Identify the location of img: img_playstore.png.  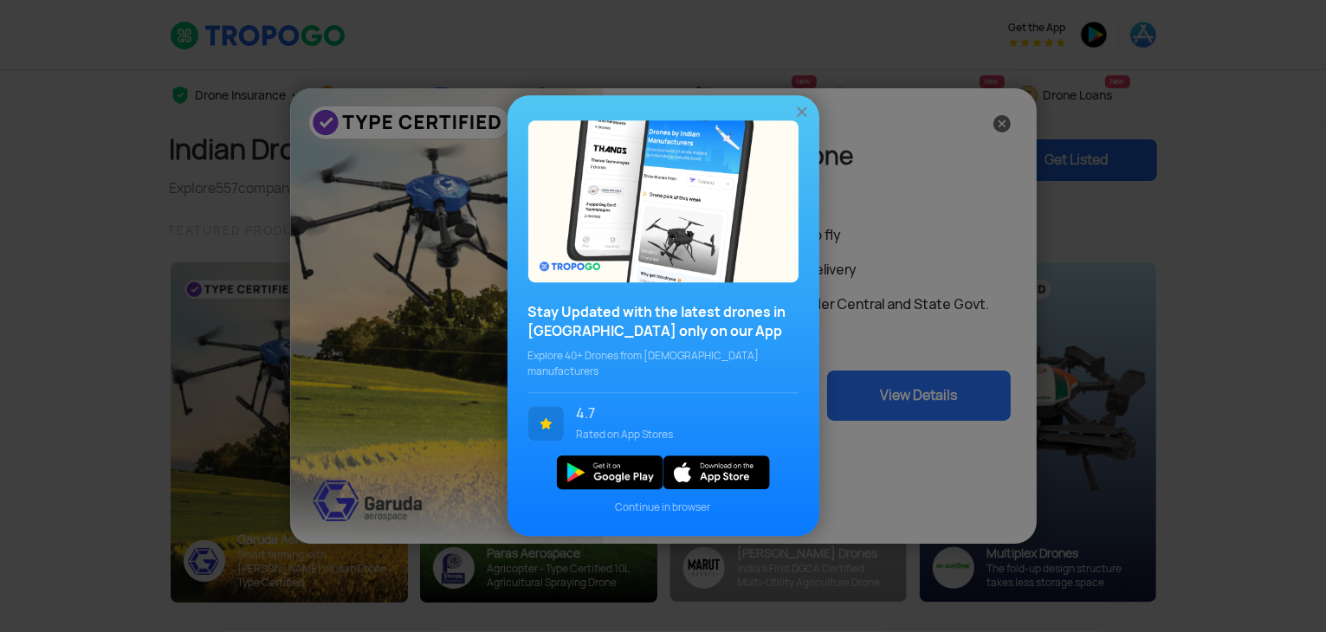
(610, 472).